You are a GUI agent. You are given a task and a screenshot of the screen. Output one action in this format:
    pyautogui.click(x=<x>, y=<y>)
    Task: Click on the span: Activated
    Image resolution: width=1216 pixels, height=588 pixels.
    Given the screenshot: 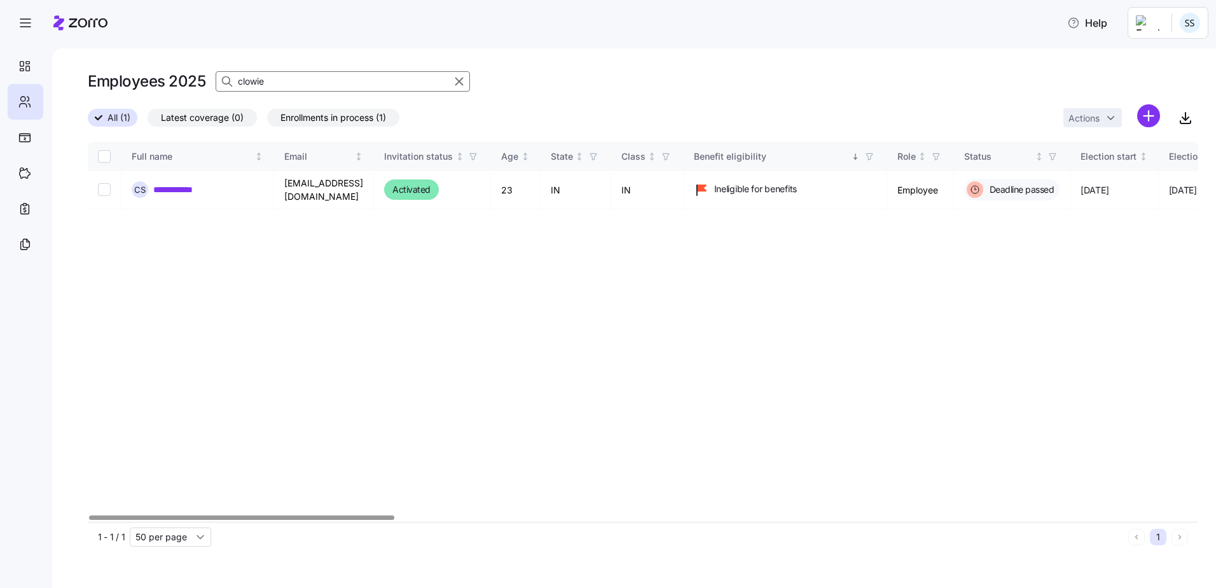 What is the action you would take?
    pyautogui.click(x=412, y=190)
    